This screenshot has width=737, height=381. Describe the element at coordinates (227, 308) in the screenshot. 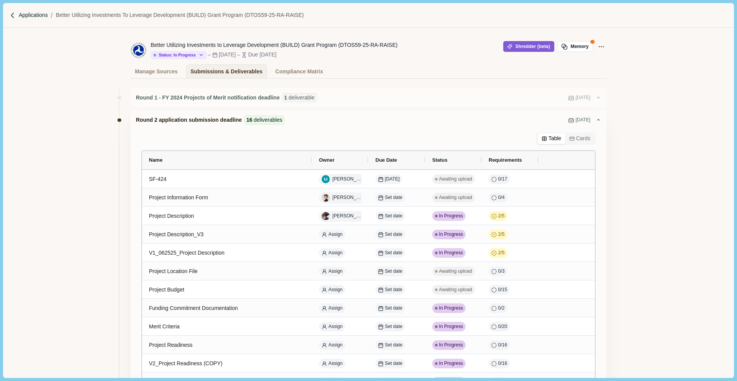

I see `div: Funding Commitment Documentation` at that location.